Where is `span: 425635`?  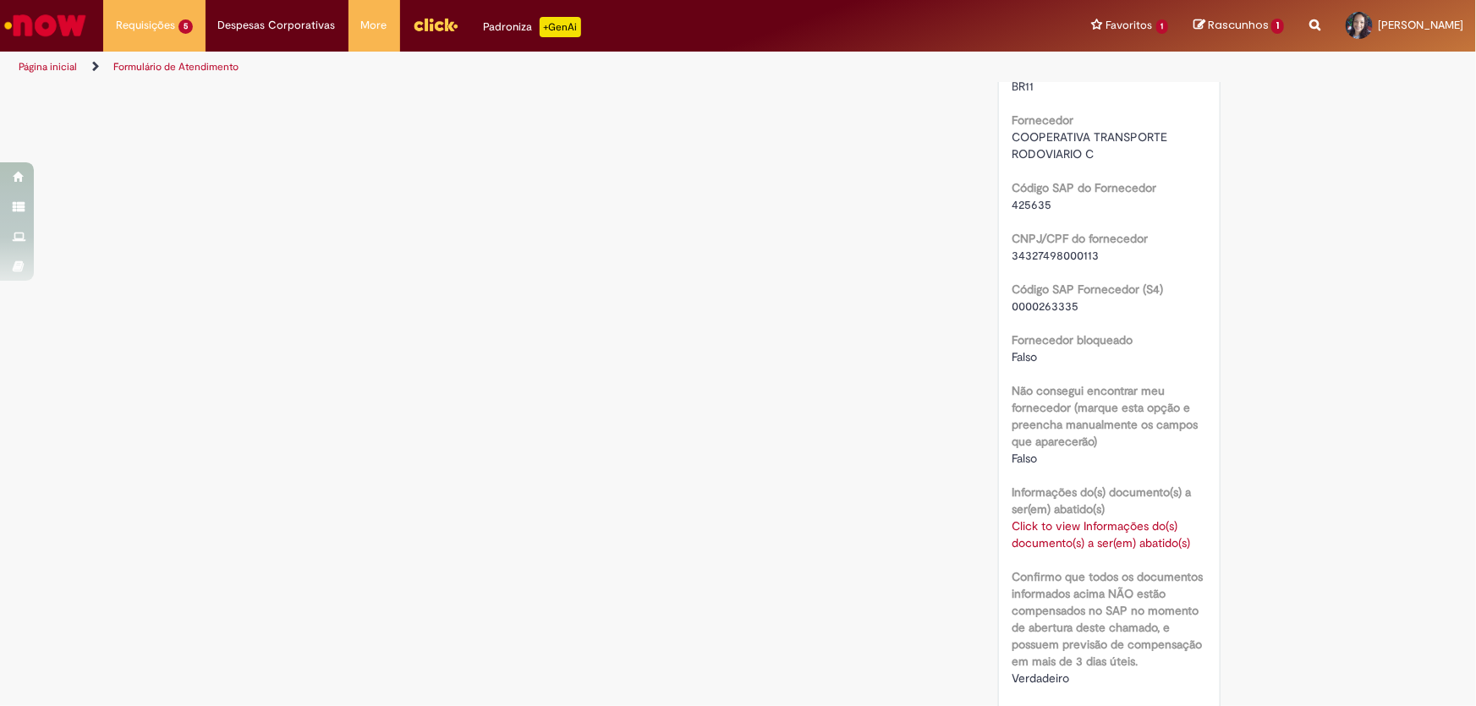
span: 425635 is located at coordinates (1031, 205).